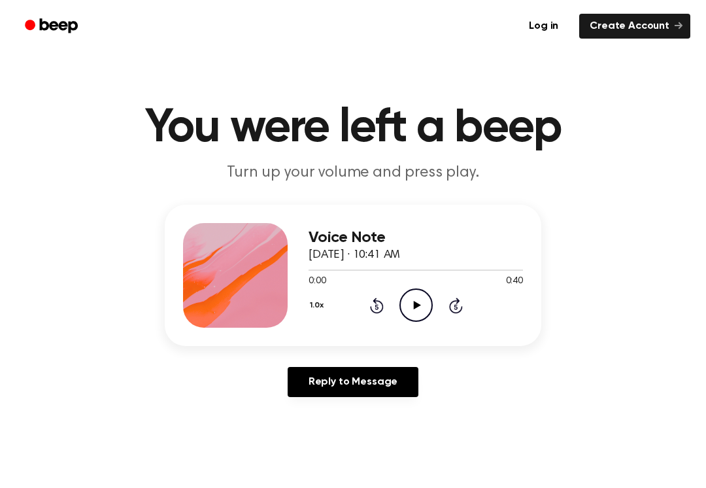 This screenshot has height=488, width=706. I want to click on h1: You were left a beep, so click(353, 128).